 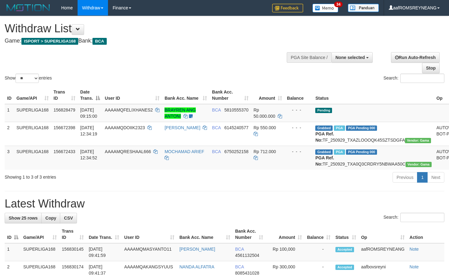 I want to click on span: 156828479, so click(x=65, y=110).